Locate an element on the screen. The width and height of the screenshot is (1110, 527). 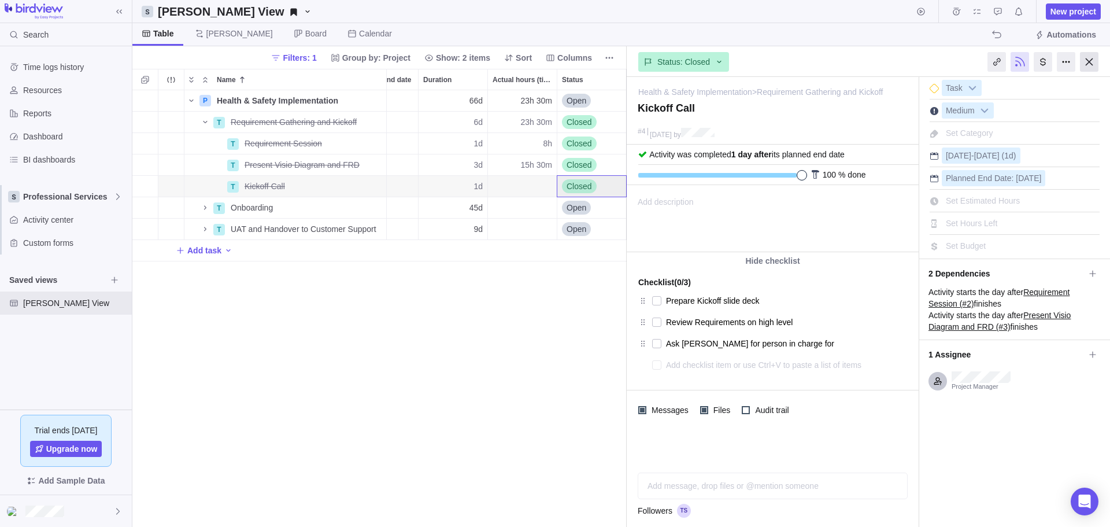
span: Messages is located at coordinates (669, 410).